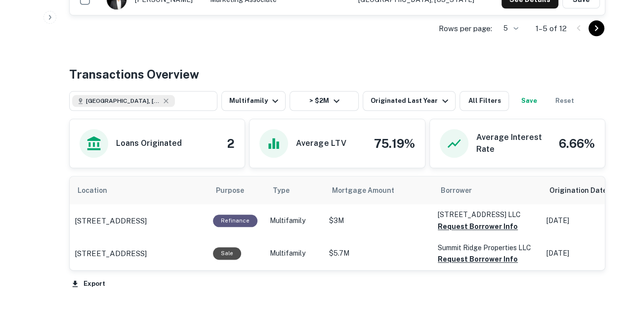  What do you see at coordinates (236, 190) in the screenshot?
I see `th: Purpose` at bounding box center [236, 190].